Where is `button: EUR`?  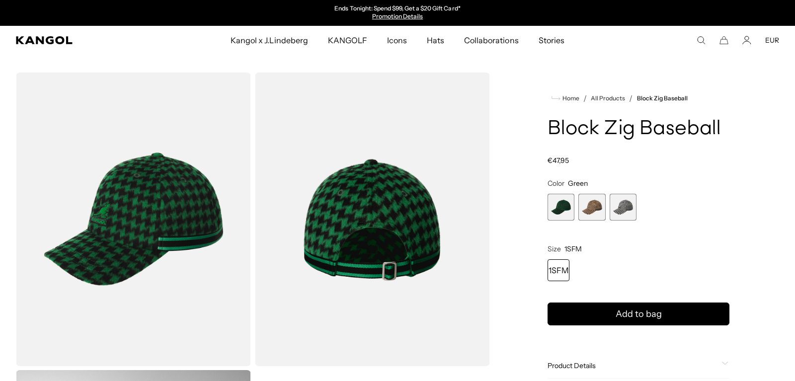 button: EUR is located at coordinates (773, 40).